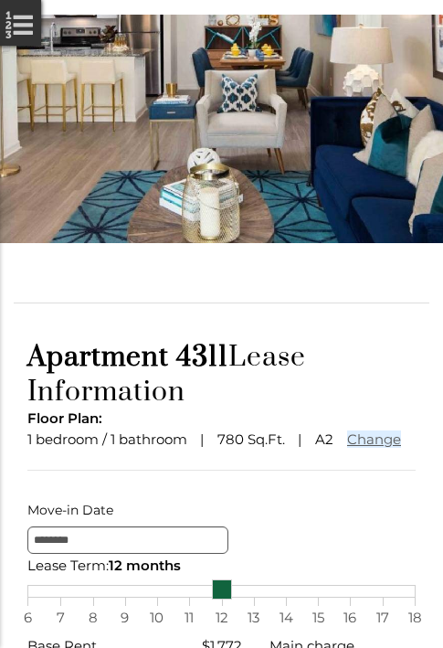  What do you see at coordinates (383, 618) in the screenshot?
I see `span: 17` at bounding box center [383, 618].